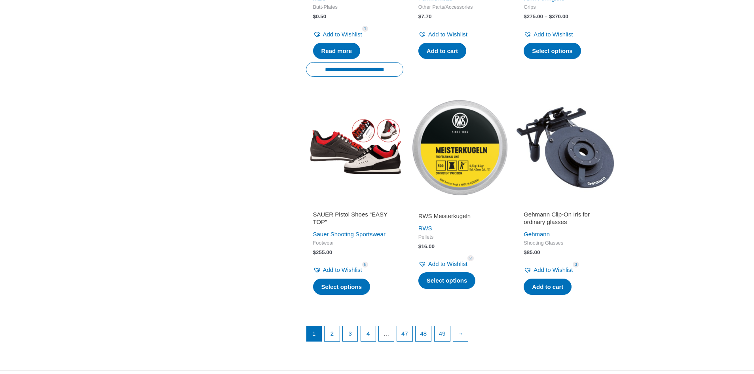 The height and width of the screenshot is (374, 754). I want to click on a: Gehmann, so click(537, 234).